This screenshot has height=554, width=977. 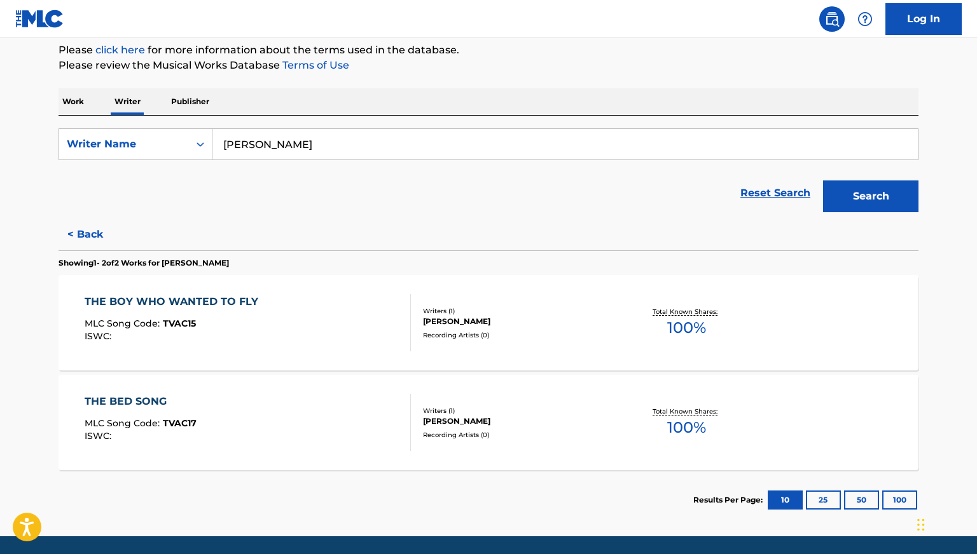 What do you see at coordinates (832, 19) in the screenshot?
I see `img: search` at bounding box center [832, 19].